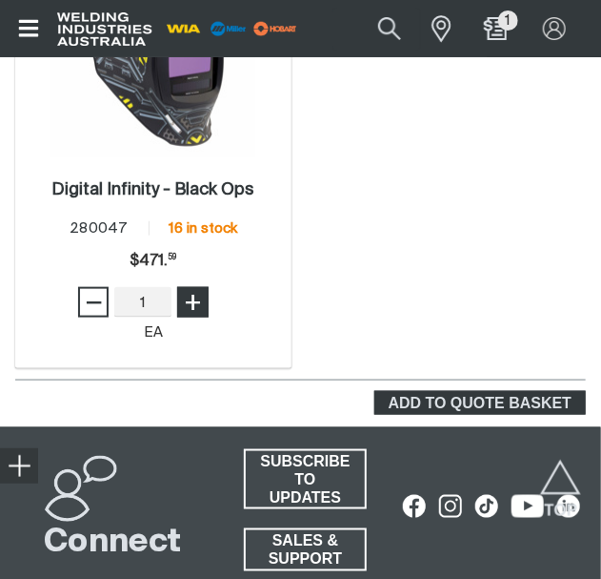 The height and width of the screenshot is (579, 601). I want to click on h2: Digital Infinity - Black Ops, so click(153, 190).